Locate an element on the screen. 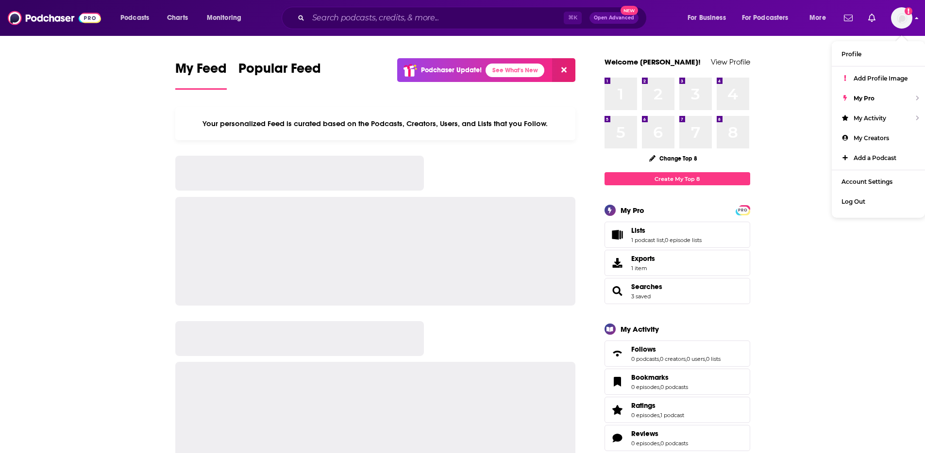 Image resolution: width=925 pixels, height=453 pixels. a: My Feed is located at coordinates (201, 75).